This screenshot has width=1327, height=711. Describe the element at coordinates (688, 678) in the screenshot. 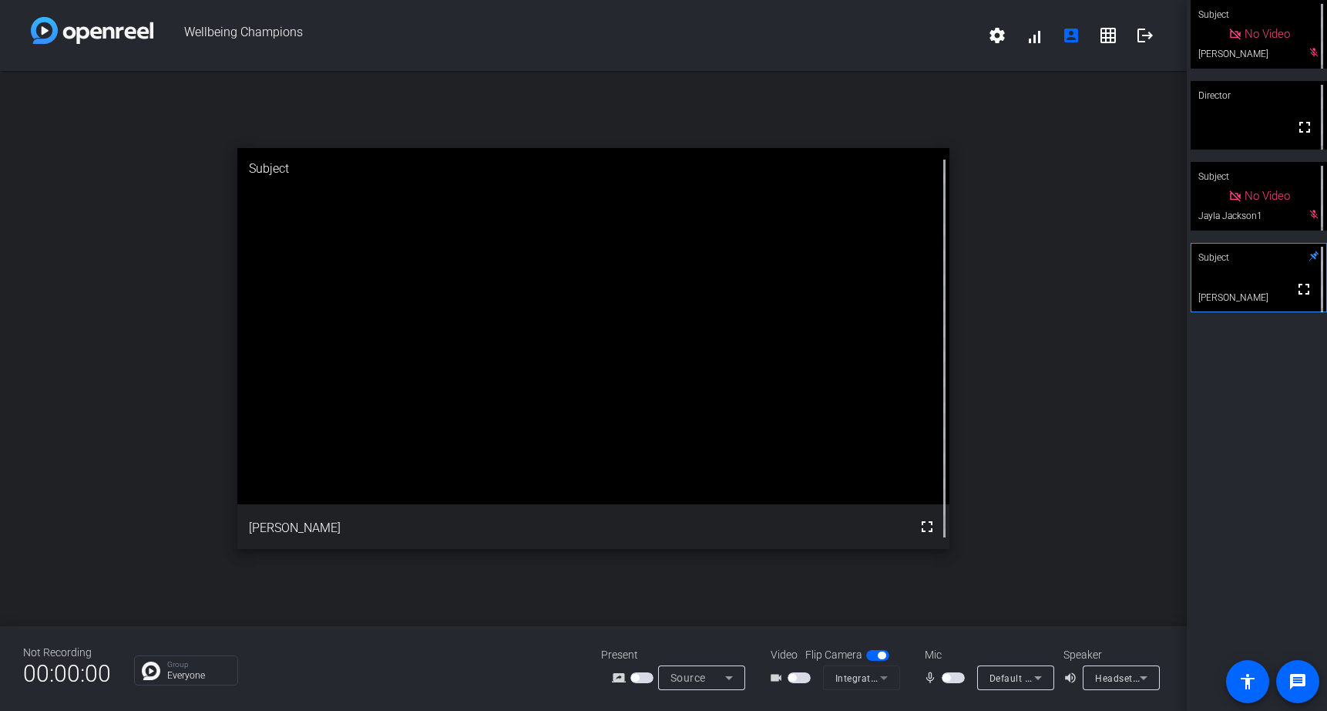

I see `span: Source` at that location.